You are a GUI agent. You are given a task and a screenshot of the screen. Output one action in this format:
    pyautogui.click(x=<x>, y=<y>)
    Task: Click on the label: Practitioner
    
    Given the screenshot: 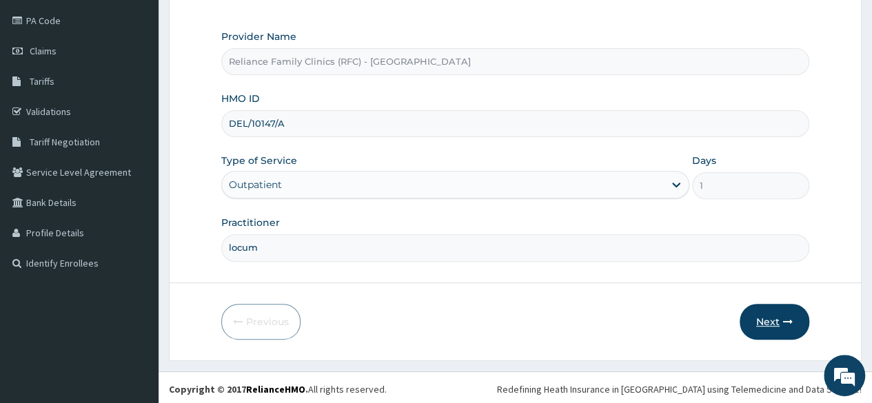 What is the action you would take?
    pyautogui.click(x=250, y=223)
    